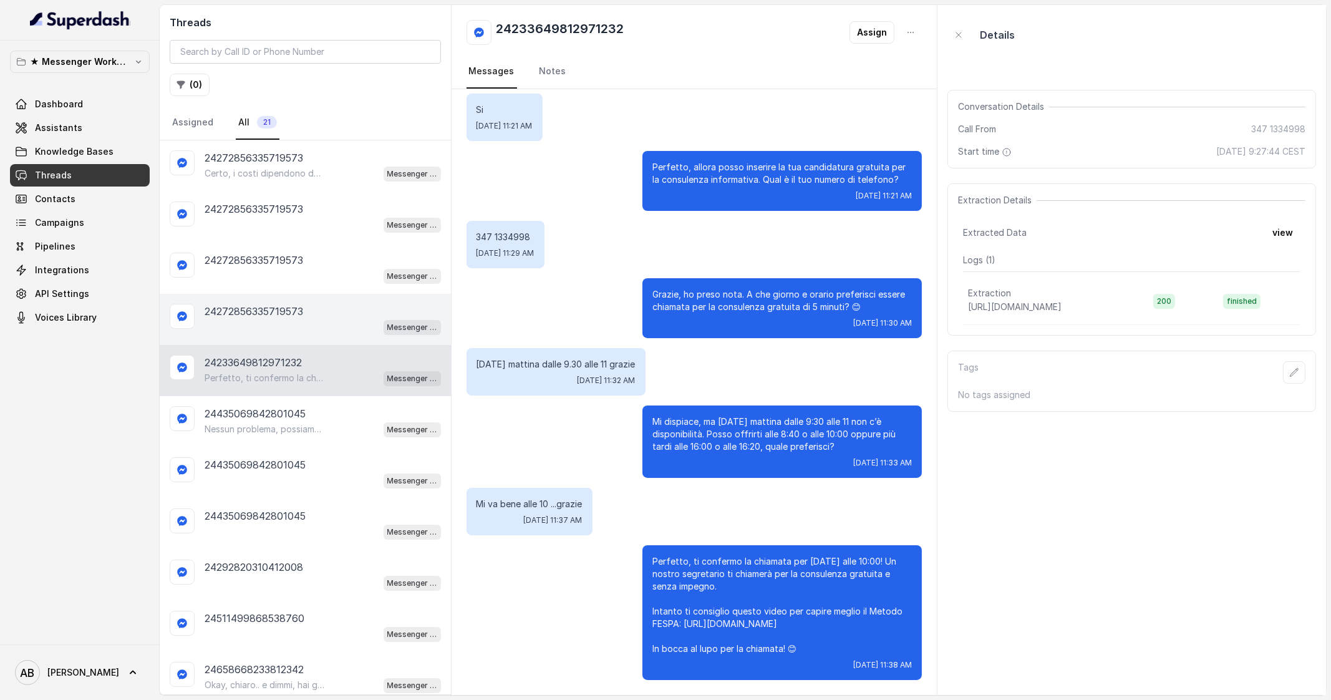 This screenshot has height=700, width=1331. Describe the element at coordinates (80, 152) in the screenshot. I see `a: Knowledge Bases` at that location.